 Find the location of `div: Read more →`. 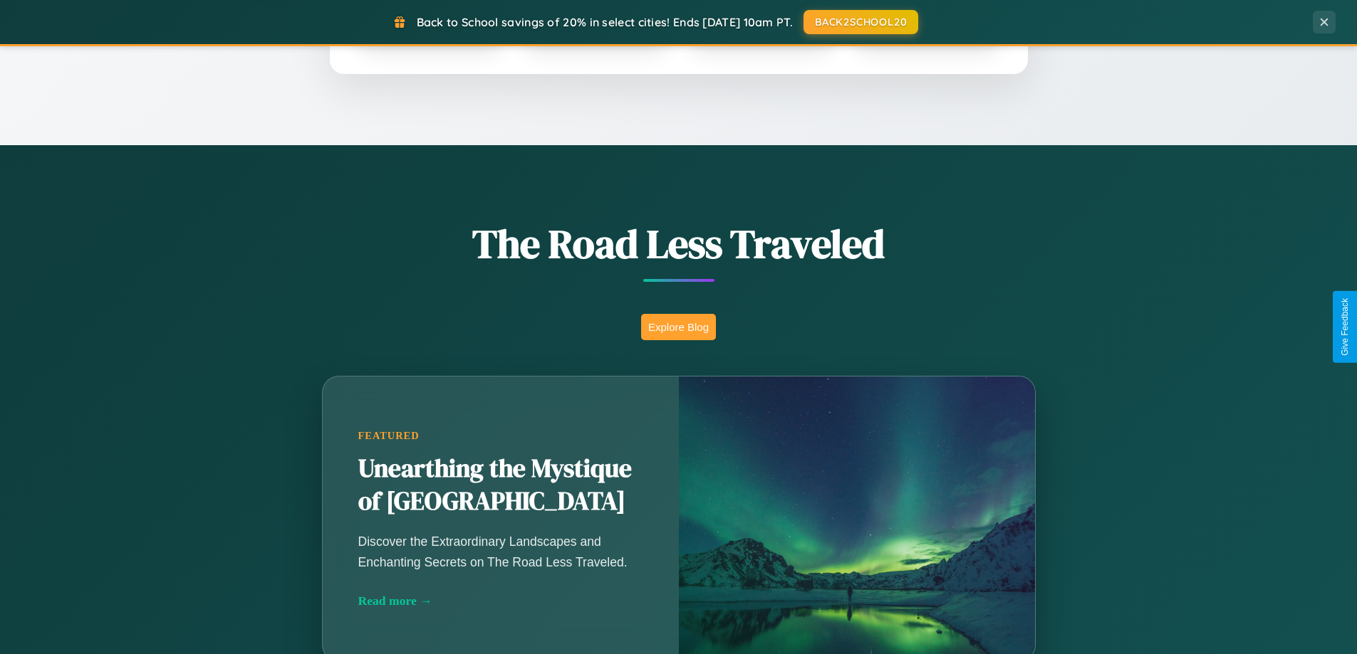

div: Read more → is located at coordinates (501, 601).